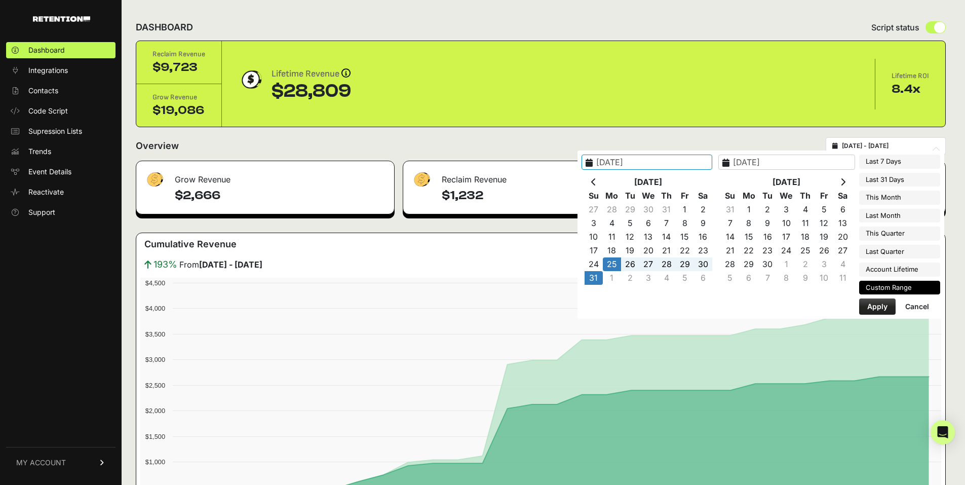  I want to click on span: Reactivate, so click(46, 192).